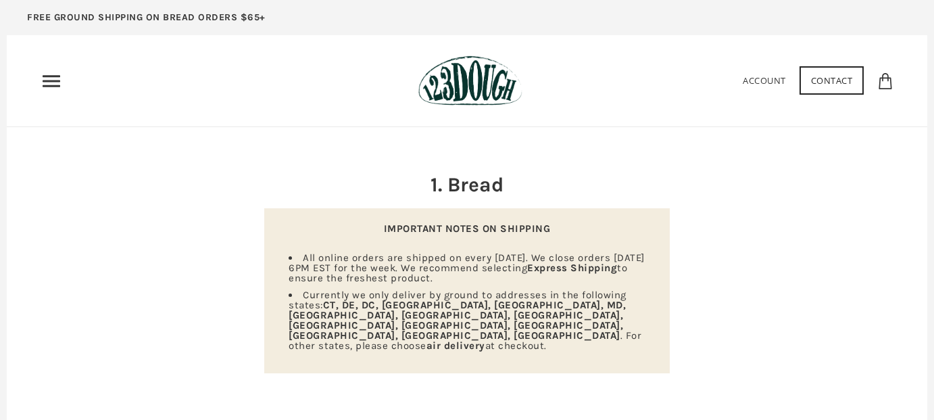 The image size is (934, 420). What do you see at coordinates (465, 320) in the screenshot?
I see `span: Currently we only deliver by ground to addresses in the following states: . For other states, ple...` at bounding box center [465, 320].